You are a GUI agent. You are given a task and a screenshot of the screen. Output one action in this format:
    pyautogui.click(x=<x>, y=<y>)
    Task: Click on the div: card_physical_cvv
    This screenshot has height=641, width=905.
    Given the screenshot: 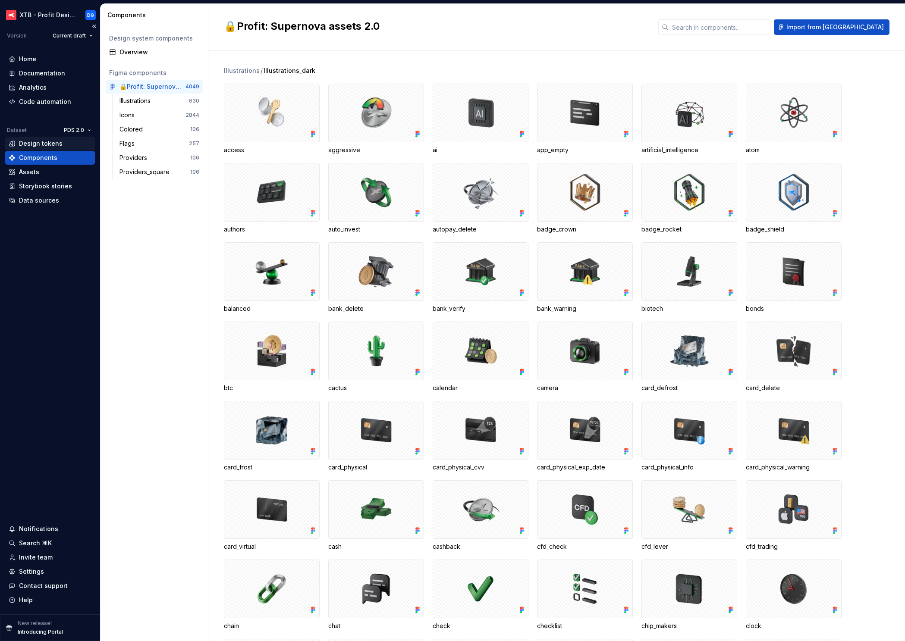 What is the action you would take?
    pyautogui.click(x=480, y=436)
    